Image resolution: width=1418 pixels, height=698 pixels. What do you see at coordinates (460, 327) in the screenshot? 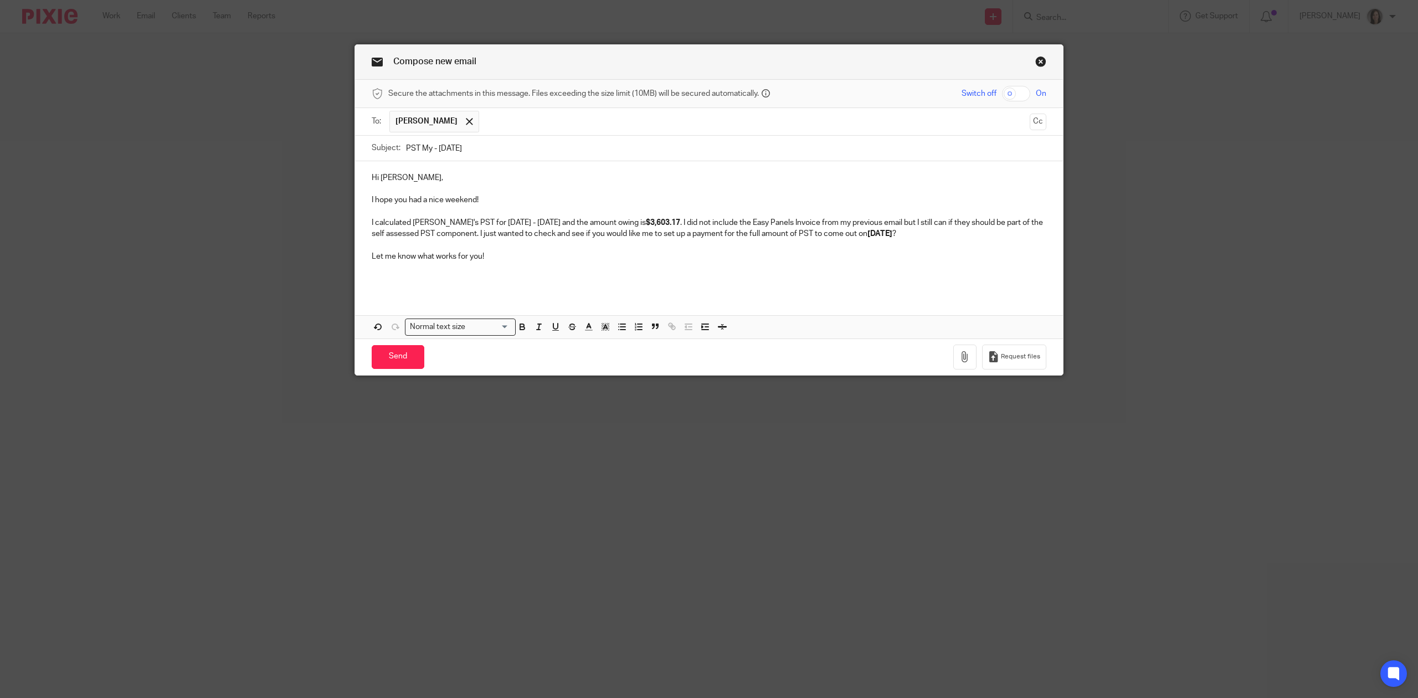
I see `div: Search for option` at bounding box center [460, 327].